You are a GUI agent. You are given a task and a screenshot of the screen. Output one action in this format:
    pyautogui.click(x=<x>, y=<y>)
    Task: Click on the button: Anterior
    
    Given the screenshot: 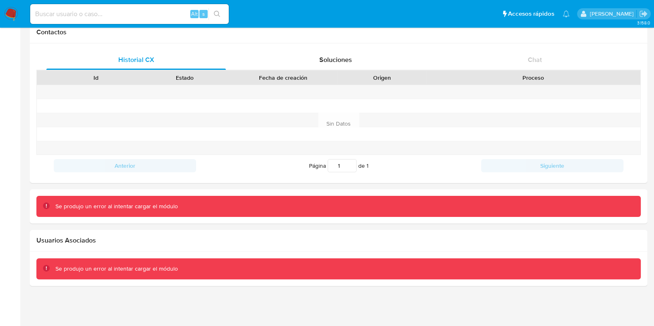 What is the action you would take?
    pyautogui.click(x=125, y=166)
    